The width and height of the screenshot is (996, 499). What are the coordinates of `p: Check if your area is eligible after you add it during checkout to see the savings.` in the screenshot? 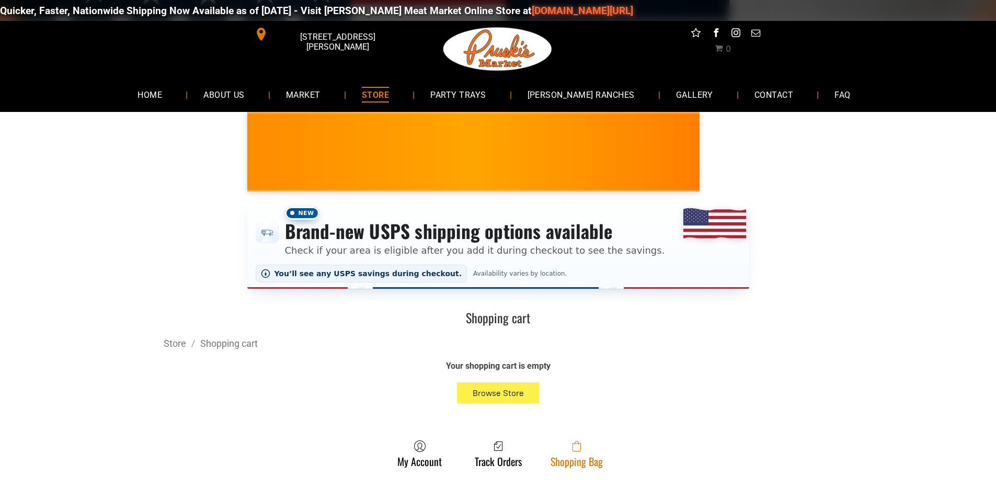 It's located at (475, 250).